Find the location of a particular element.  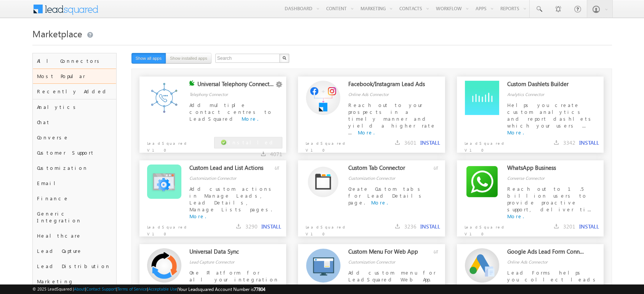

span: © 2025 LeadSquared | | | | | is located at coordinates (149, 289).